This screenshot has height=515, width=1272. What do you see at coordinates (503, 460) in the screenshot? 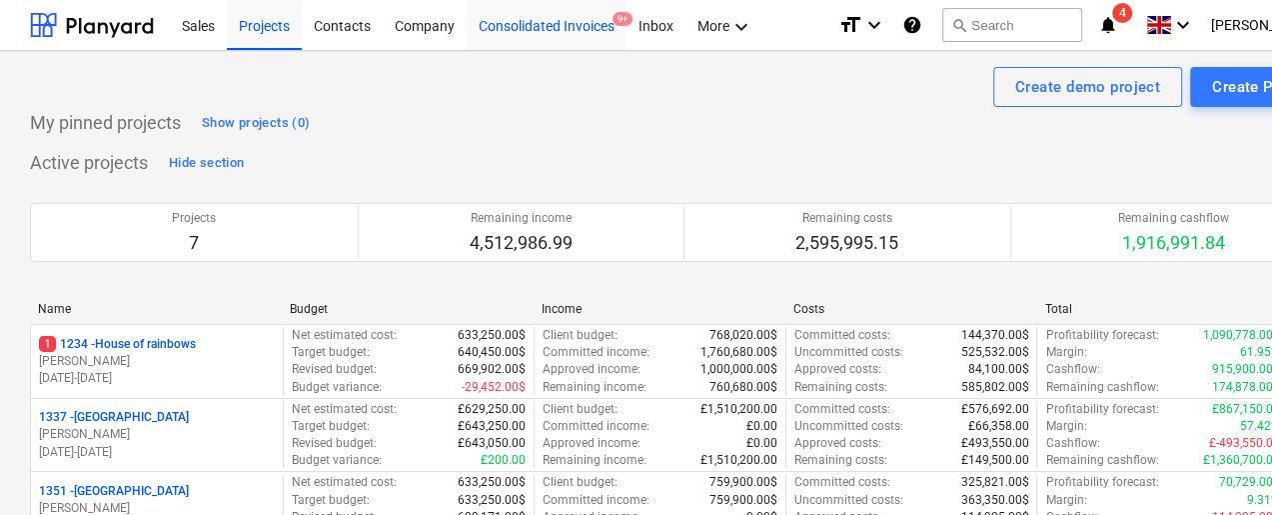
I see `p: £200.00` at bounding box center [503, 460].